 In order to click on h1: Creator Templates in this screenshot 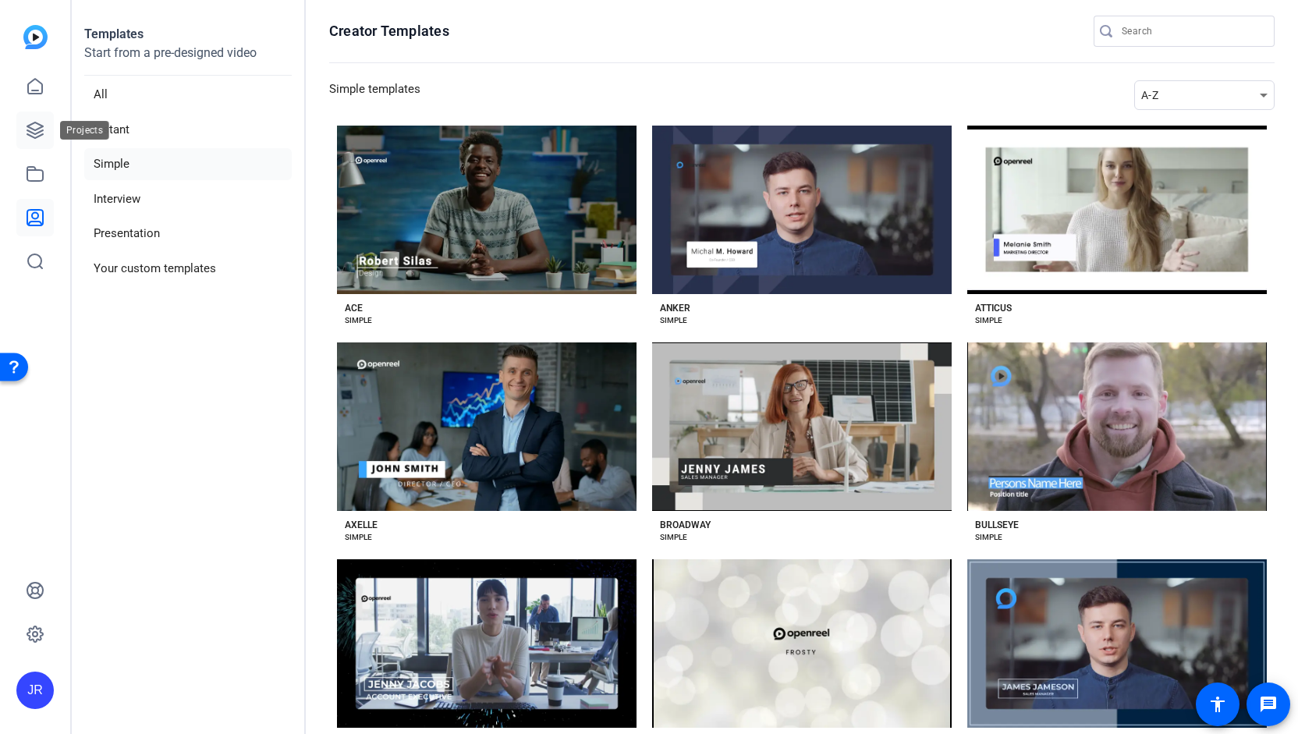, I will do `click(389, 31)`.